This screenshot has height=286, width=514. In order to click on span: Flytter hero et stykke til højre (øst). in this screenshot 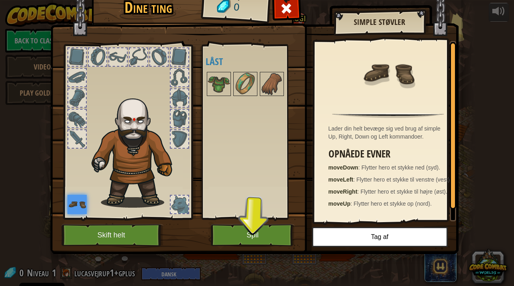, I will do `click(404, 191)`.